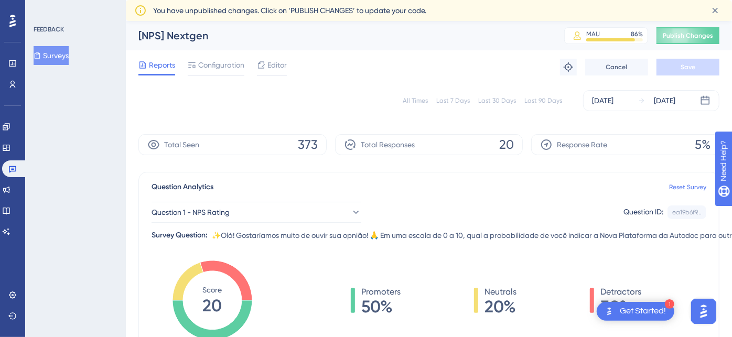 The image size is (732, 337). I want to click on div: Open Get Started! checklist, remaining modules: 1, so click(635, 311).